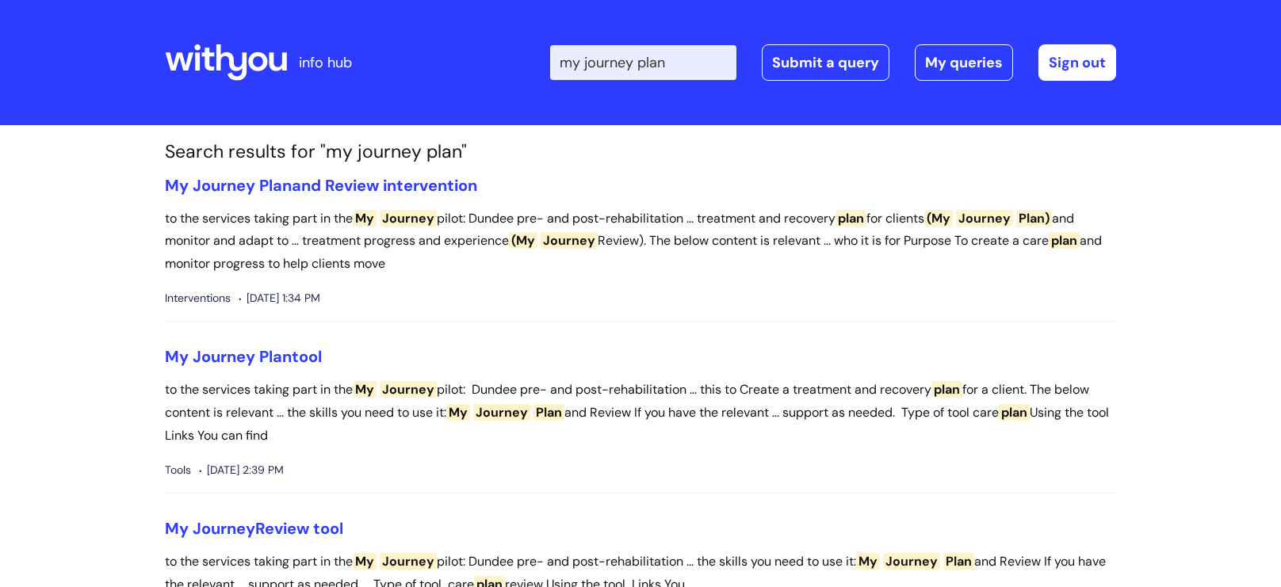  Describe the element at coordinates (243, 357) in the screenshot. I see `a: My Journey Plantool` at that location.